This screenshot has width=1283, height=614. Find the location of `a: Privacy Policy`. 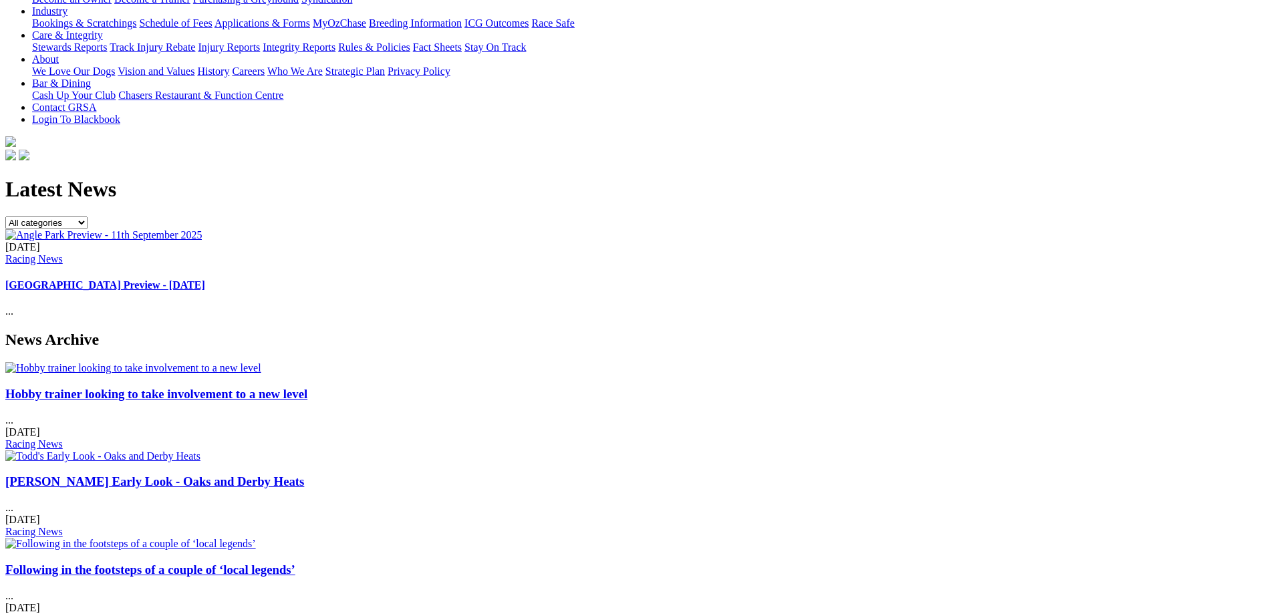

a: Privacy Policy is located at coordinates (419, 71).